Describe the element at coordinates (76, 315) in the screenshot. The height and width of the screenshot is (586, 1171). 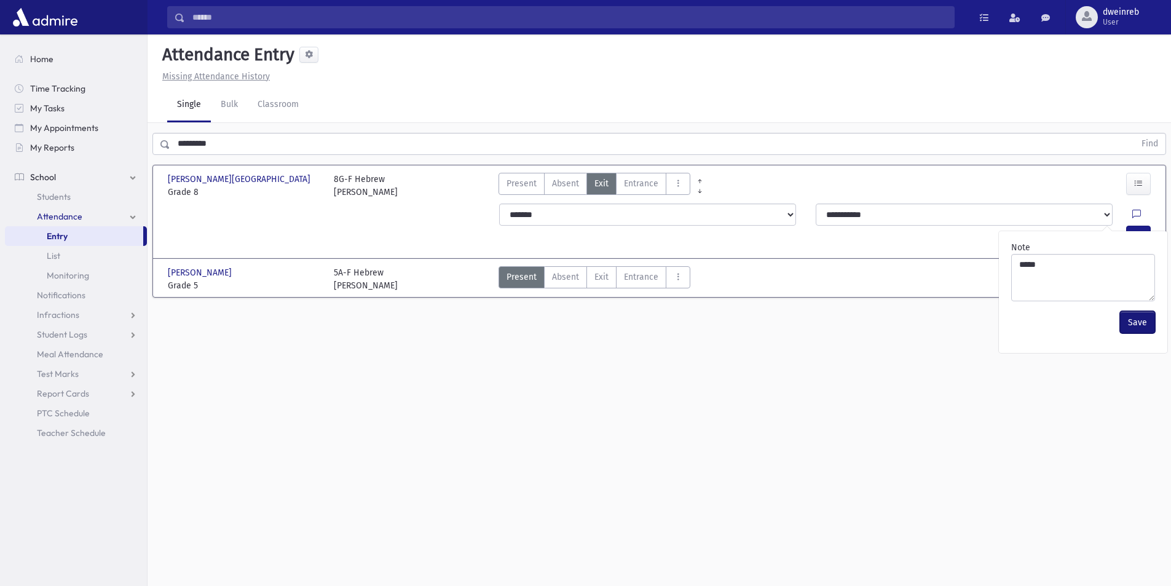
I see `a: Infractions` at that location.